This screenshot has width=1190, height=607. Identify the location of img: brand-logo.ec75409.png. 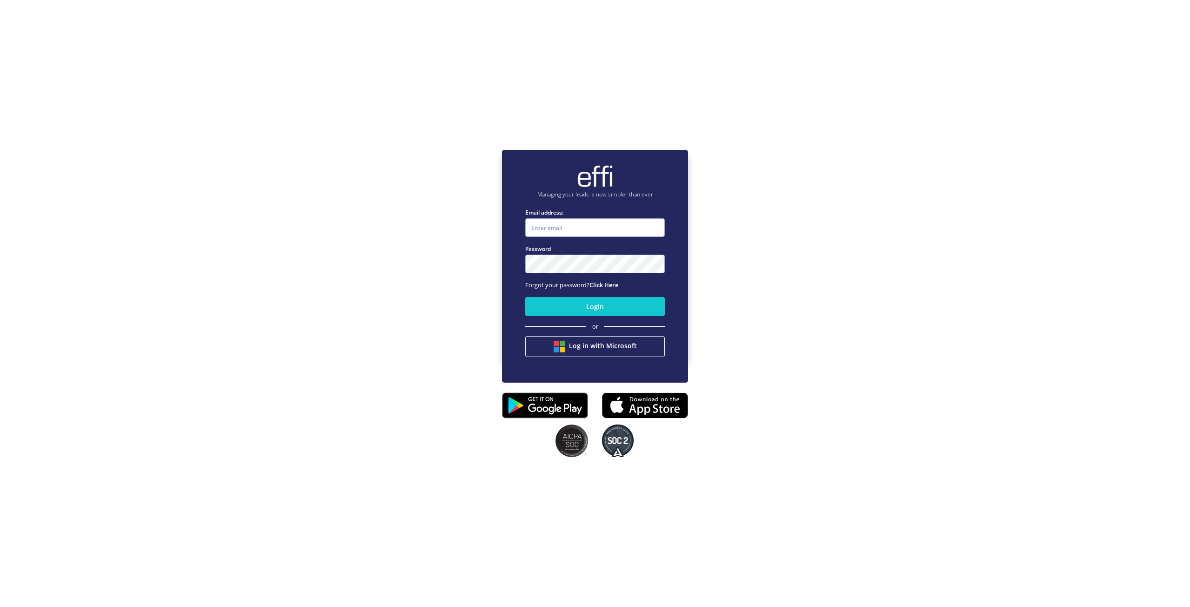
(595, 176).